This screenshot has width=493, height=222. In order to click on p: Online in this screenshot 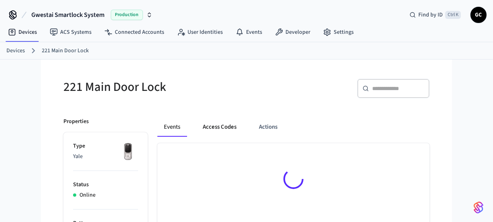, I will do `click(88, 195)`.